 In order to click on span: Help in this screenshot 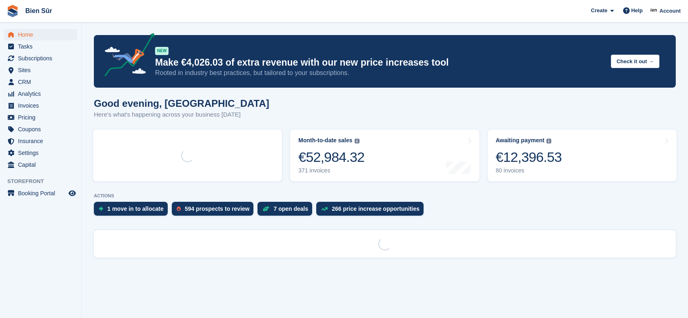, I will do `click(637, 11)`.